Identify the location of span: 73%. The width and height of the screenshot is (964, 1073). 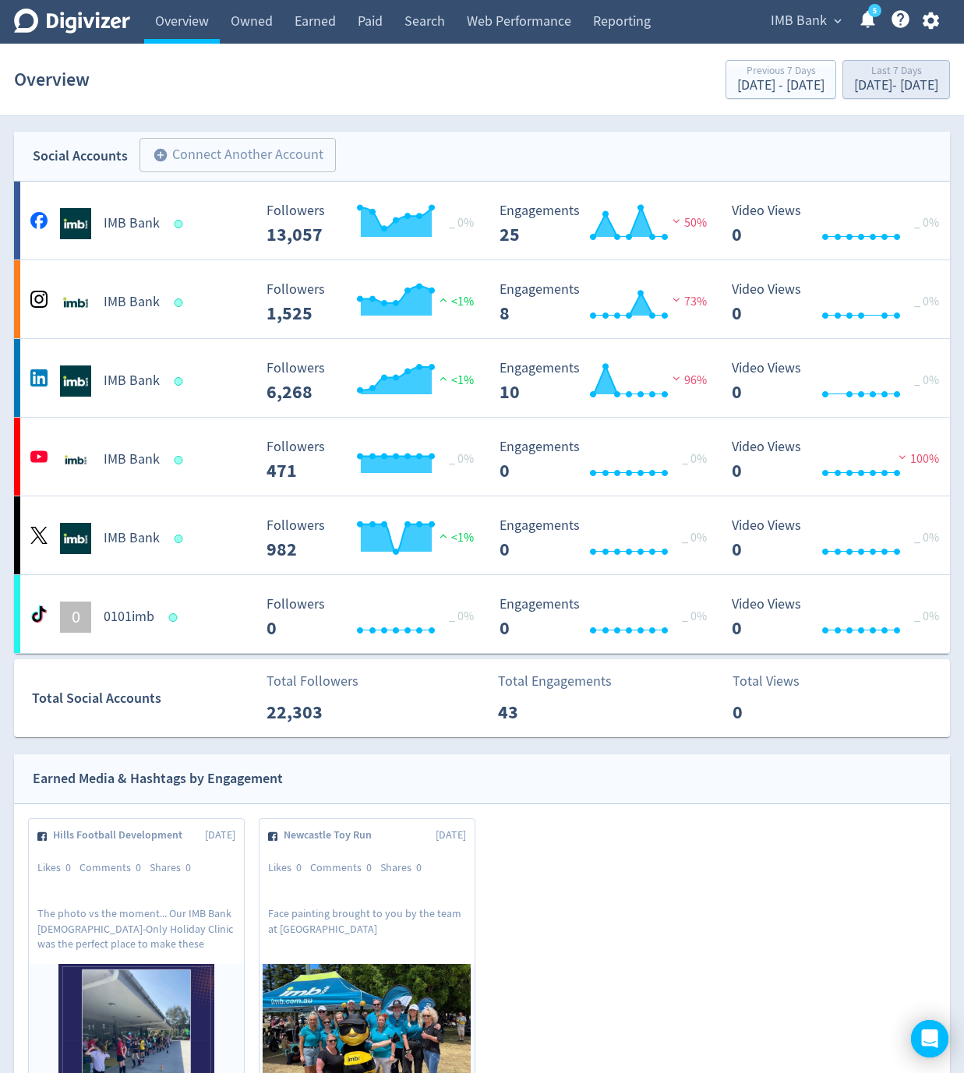
(687, 301).